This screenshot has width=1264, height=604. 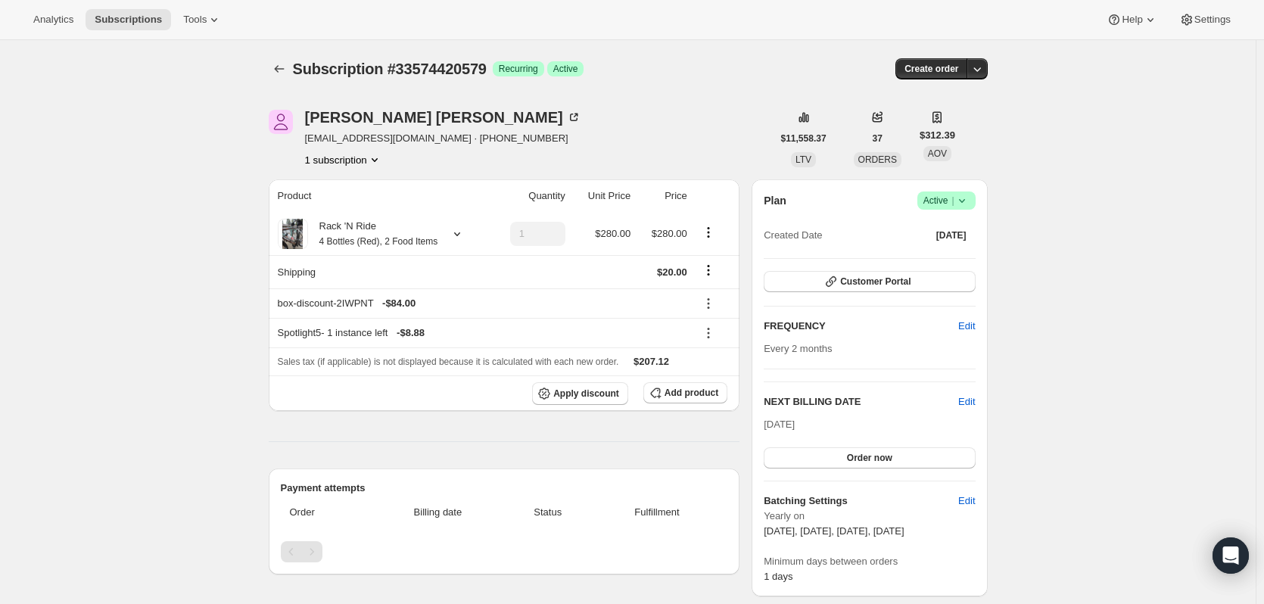 What do you see at coordinates (482, 304) in the screenshot?
I see `div: box-discount-2IWPNT` at bounding box center [482, 304].